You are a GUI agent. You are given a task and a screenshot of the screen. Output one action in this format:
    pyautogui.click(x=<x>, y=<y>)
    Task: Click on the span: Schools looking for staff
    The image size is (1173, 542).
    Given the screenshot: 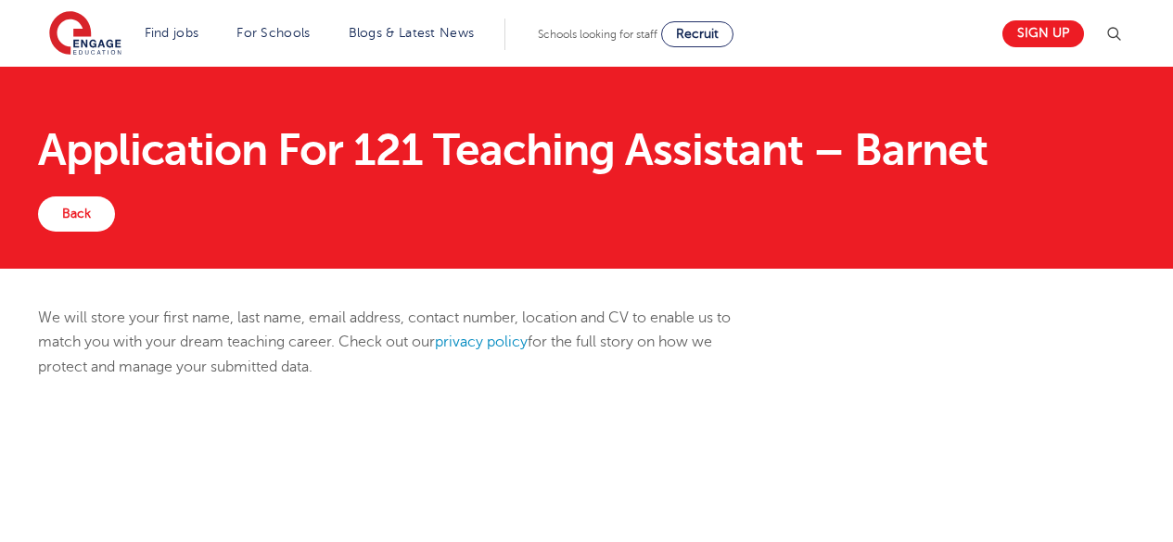 What is the action you would take?
    pyautogui.click(x=597, y=34)
    